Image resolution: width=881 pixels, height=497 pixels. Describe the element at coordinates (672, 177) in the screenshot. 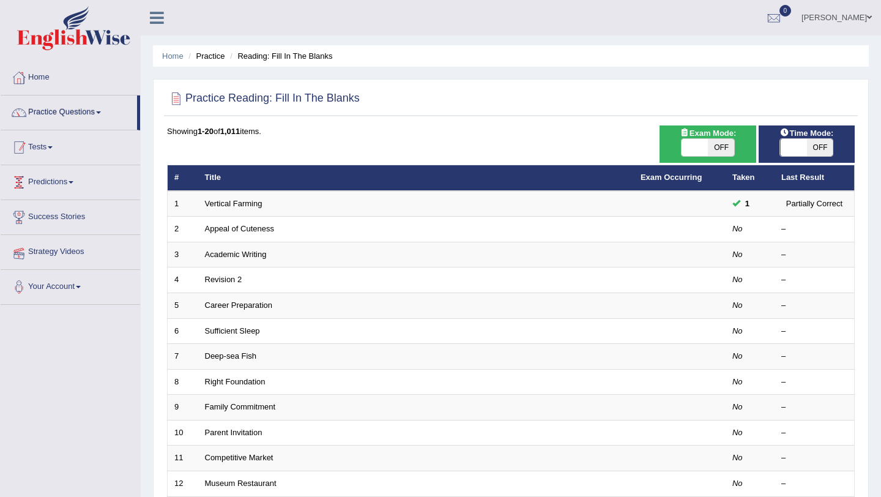

I see `a: Exam Occurring` at that location.